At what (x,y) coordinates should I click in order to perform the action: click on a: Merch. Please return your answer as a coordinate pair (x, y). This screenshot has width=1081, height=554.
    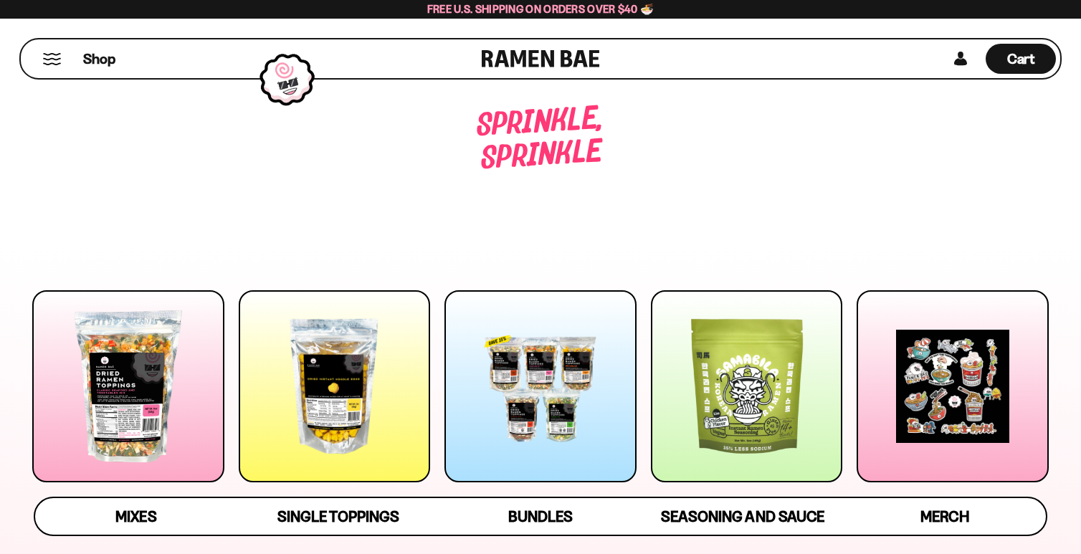
    Looking at the image, I should click on (945, 516).